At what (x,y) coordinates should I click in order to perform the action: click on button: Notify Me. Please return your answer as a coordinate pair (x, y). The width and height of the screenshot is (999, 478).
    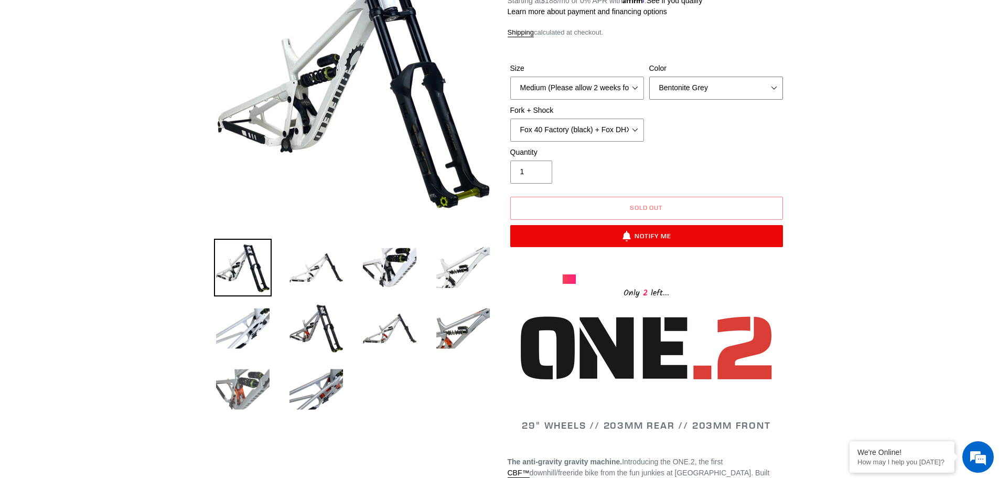
    Looking at the image, I should click on (646, 236).